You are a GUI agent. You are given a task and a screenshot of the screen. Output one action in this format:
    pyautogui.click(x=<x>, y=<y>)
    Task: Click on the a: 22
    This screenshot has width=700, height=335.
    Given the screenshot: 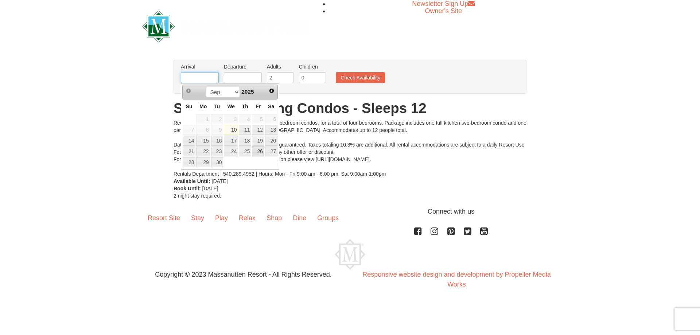 What is the action you would take?
    pyautogui.click(x=203, y=152)
    